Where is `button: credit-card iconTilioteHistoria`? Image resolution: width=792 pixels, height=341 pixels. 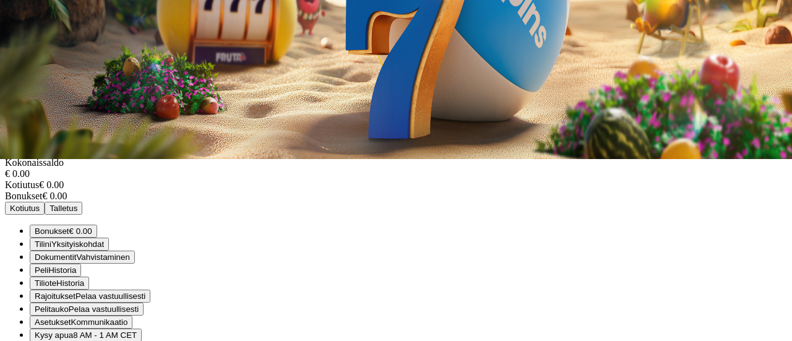 button: credit-card iconTilioteHistoria is located at coordinates (59, 283).